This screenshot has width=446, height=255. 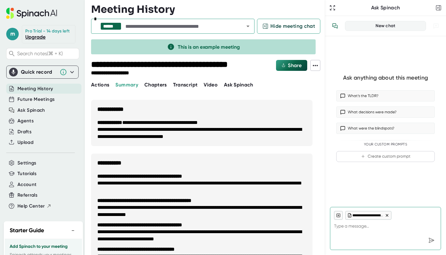 What do you see at coordinates (12, 34) in the screenshot?
I see `span: m` at bounding box center [12, 34].